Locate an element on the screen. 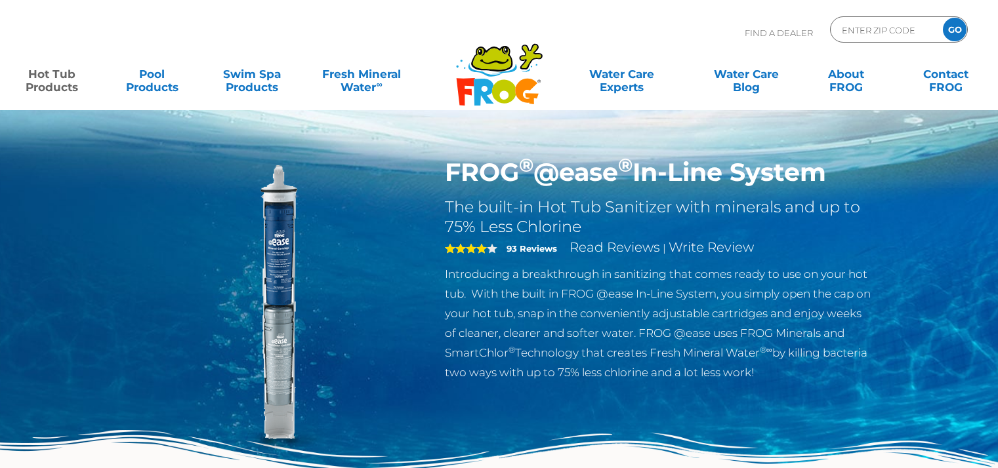 This screenshot has width=998, height=468. h1: FROG @ease In-Line System is located at coordinates (659, 173).